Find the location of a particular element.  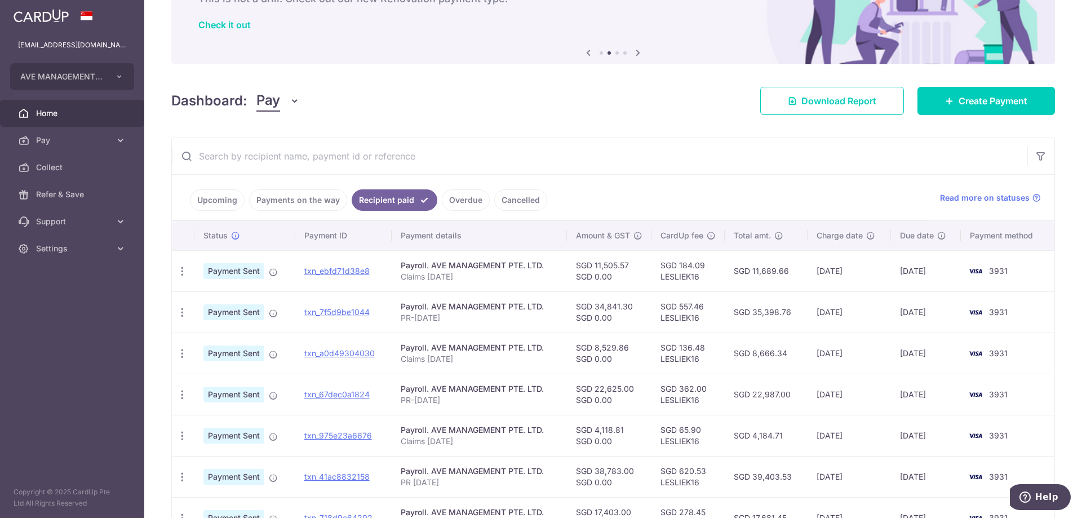

td: SGD 8,666.34 is located at coordinates (766, 353).